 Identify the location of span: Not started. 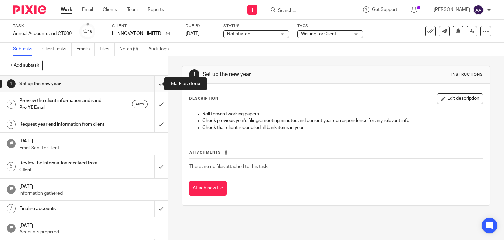
(239, 34).